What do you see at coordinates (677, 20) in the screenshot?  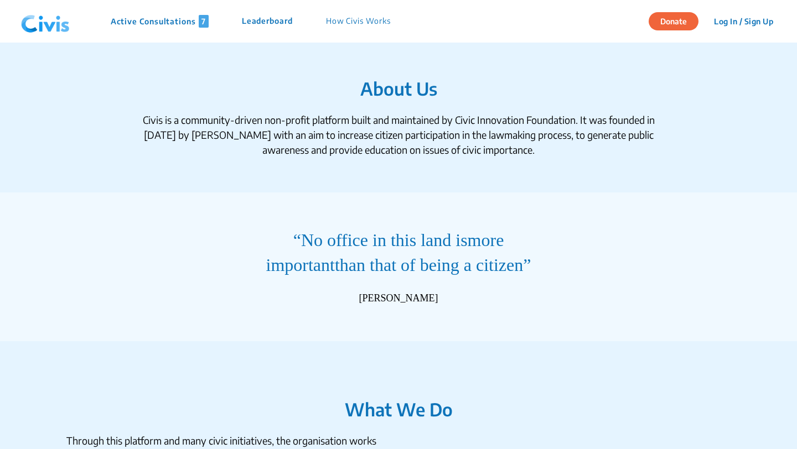 I see `a: Donate` at bounding box center [677, 20].